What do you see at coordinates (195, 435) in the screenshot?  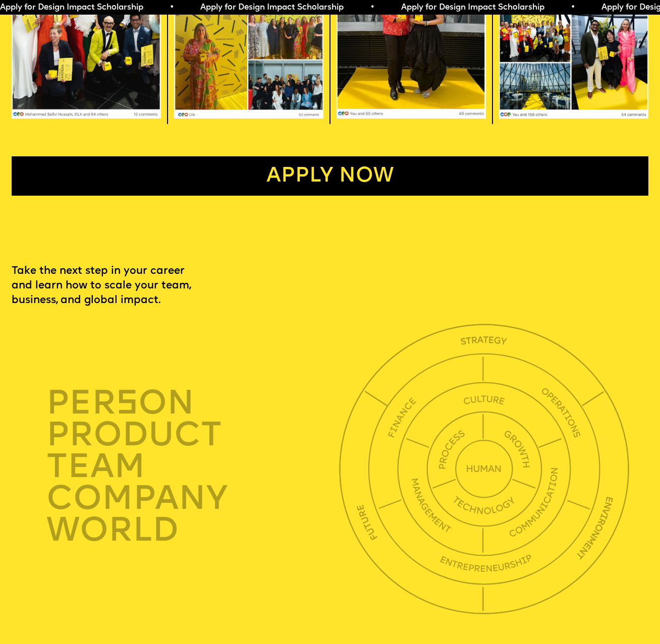 I see `div: product` at bounding box center [195, 435].